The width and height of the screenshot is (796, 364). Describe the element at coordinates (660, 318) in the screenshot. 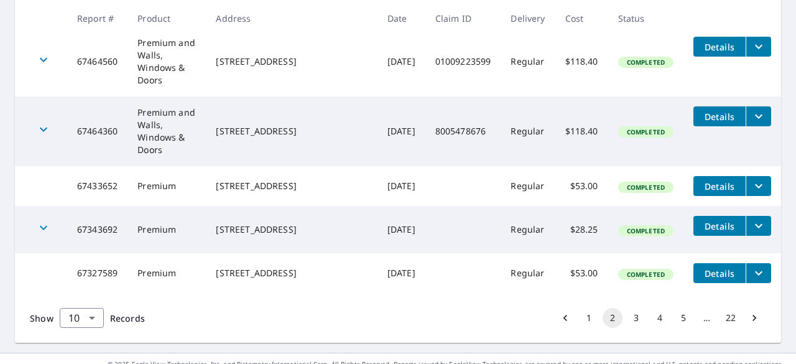

I see `button: Go to page 4` at that location.